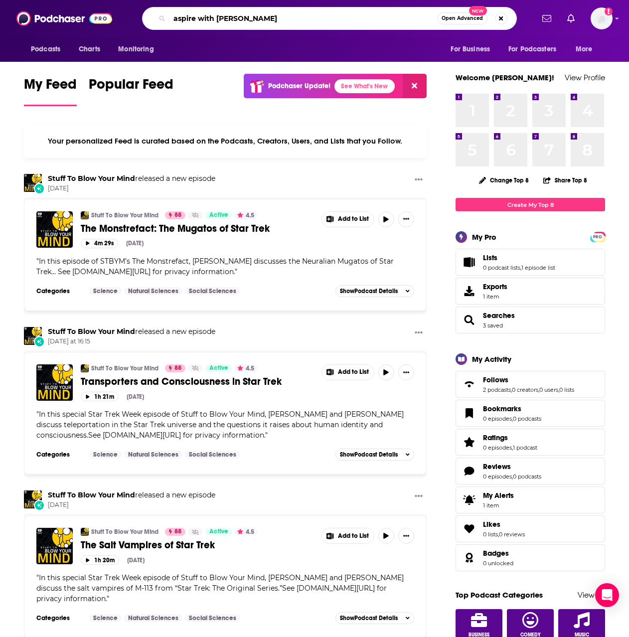  Describe the element at coordinates (219, 368) in the screenshot. I see `span: Active` at that location.